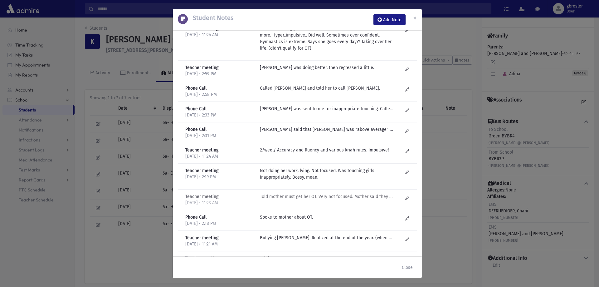 The image size is (599, 287). What do you see at coordinates (211, 18) in the screenshot?
I see `h5: Student Notes` at bounding box center [211, 18].